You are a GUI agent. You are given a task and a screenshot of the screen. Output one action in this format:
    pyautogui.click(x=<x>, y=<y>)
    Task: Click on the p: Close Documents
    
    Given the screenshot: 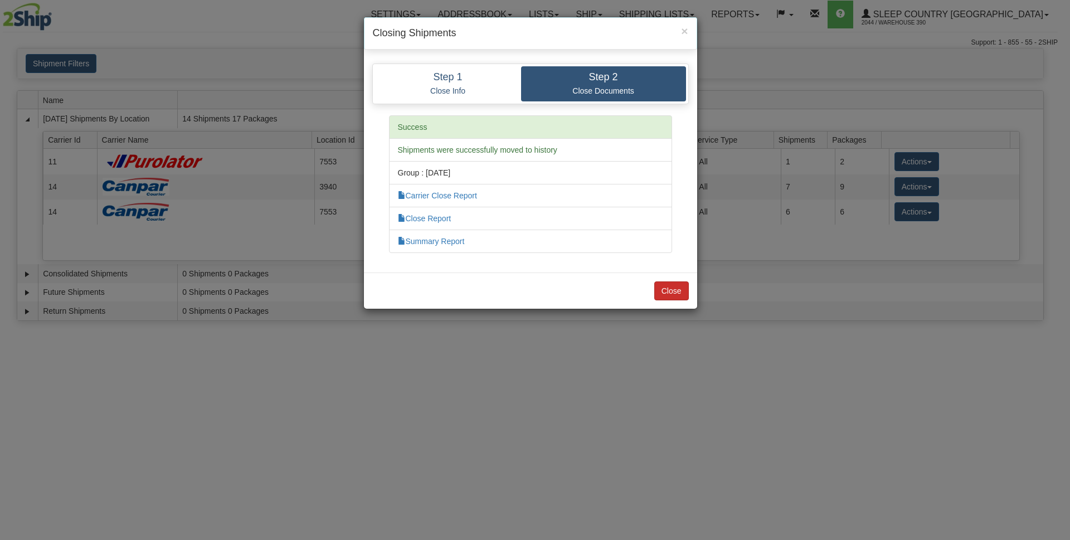 What is the action you would take?
    pyautogui.click(x=604, y=91)
    